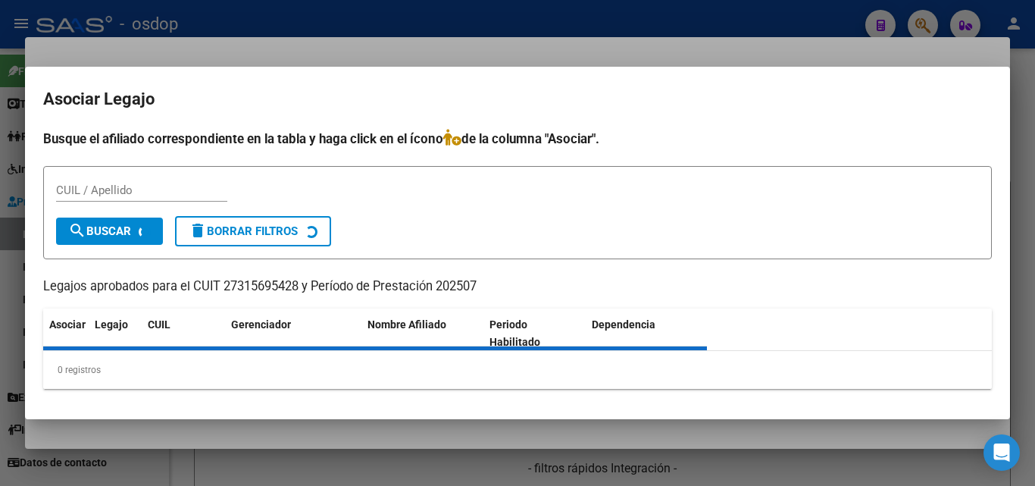 The height and width of the screenshot is (486, 1035). I want to click on h4: Busque el afiliado correspondiente en la tabla y haga click en el ícono de la columna "Asociar"., so click(517, 139).